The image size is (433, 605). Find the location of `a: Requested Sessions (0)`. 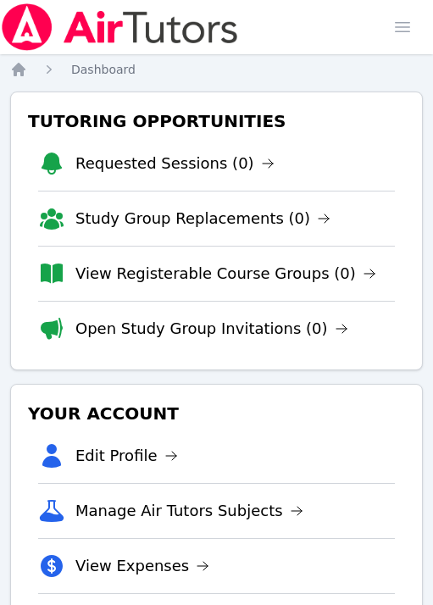

a: Requested Sessions (0) is located at coordinates (174, 163).